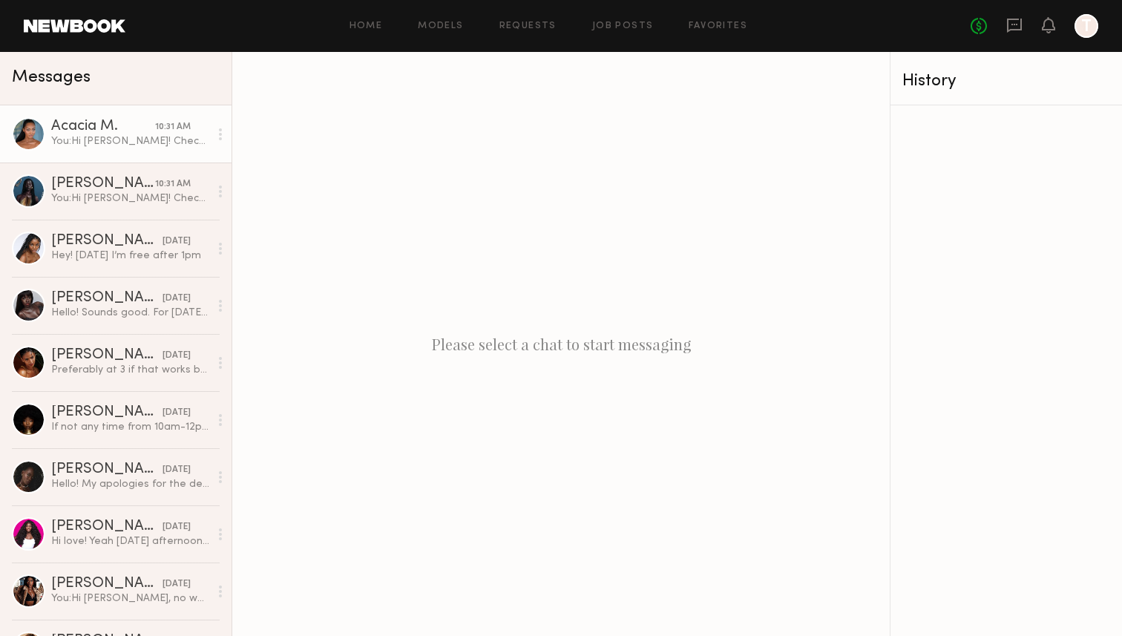 This screenshot has height=636, width=1122. Describe the element at coordinates (130, 369) in the screenshot. I see `div: Preferably at 3 if that works but I’m flexible` at that location.